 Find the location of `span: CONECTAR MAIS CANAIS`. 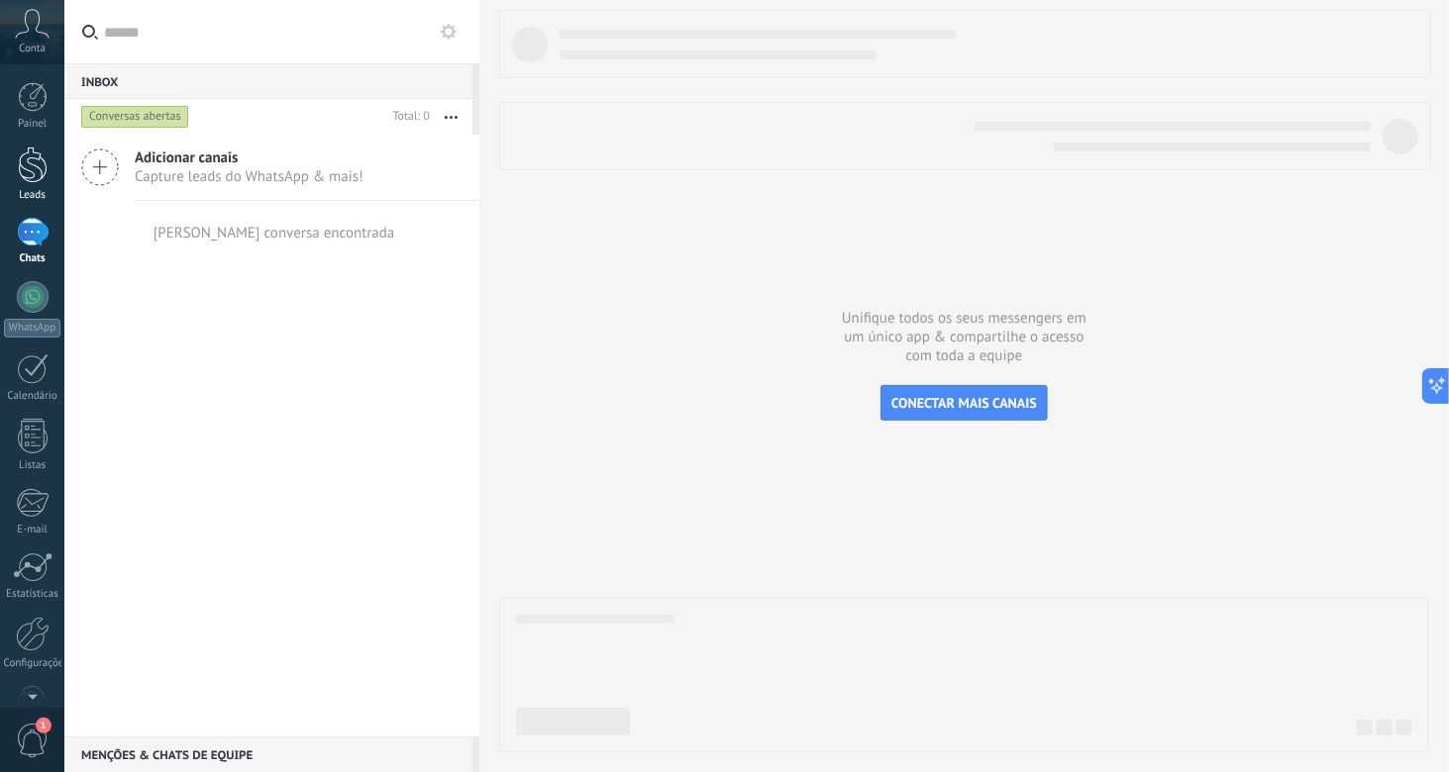

span: CONECTAR MAIS CANAIS is located at coordinates (964, 403).